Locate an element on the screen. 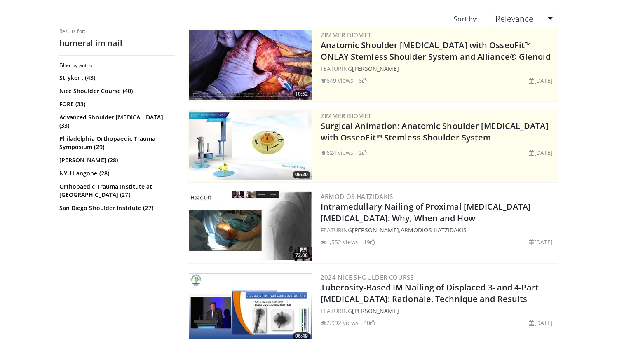 The image size is (617, 339). li: 2,992 views is located at coordinates (339, 323).